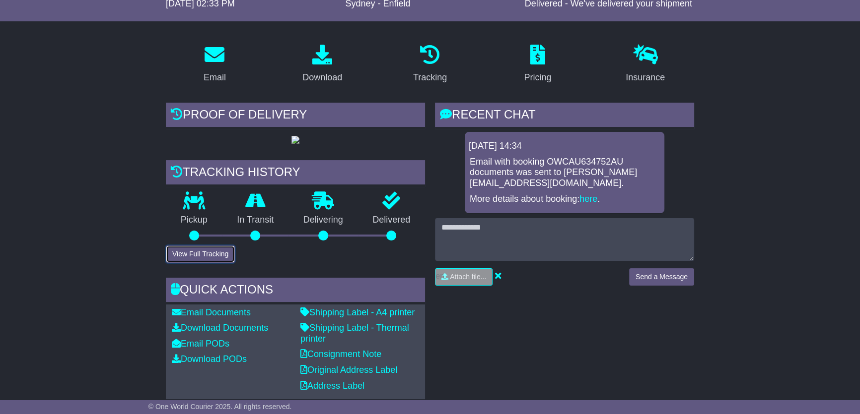 The width and height of the screenshot is (860, 414). Describe the element at coordinates (588, 199) in the screenshot. I see `a: here` at that location.